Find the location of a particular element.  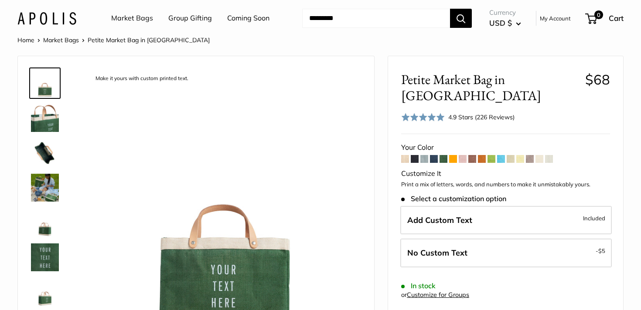

a: description_Spacious inner area with room for everything. Plus water-resistant lining. is located at coordinates (45, 153).